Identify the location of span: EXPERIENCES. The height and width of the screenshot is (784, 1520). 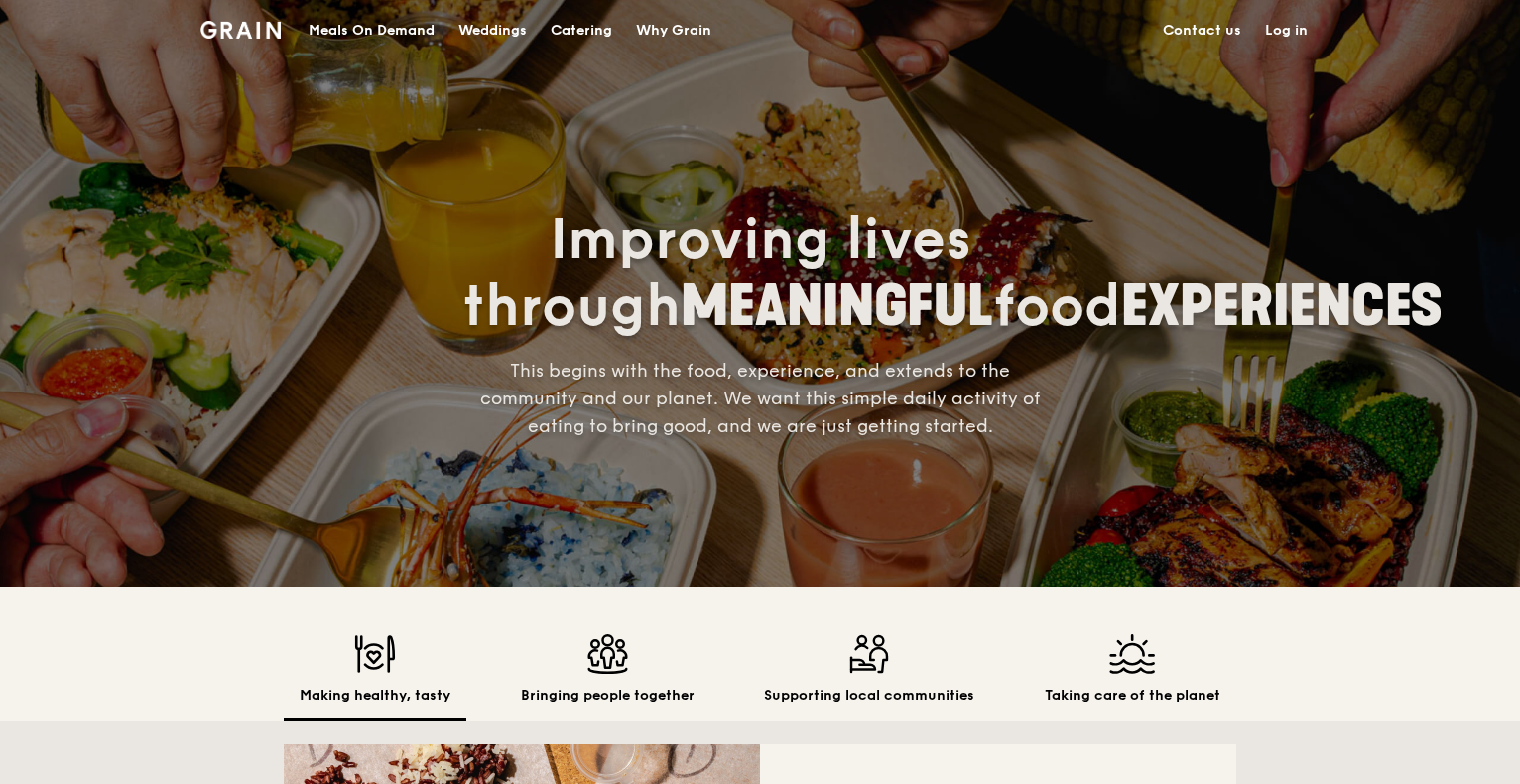
(1282, 307).